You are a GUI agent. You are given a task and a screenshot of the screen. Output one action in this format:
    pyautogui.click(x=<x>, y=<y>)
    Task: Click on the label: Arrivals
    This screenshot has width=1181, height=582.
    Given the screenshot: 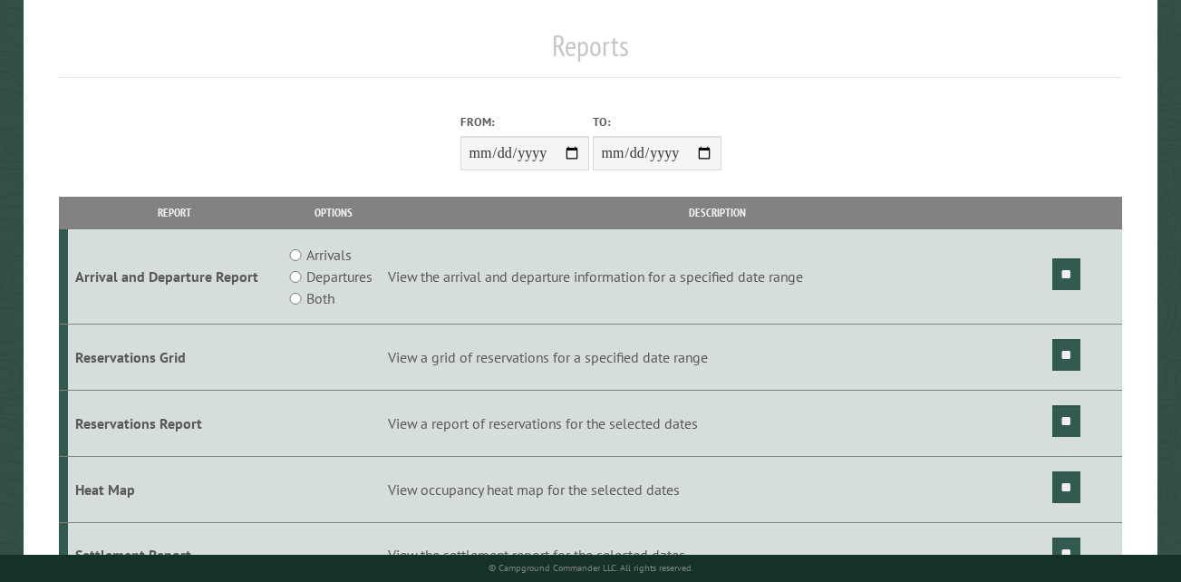 What is the action you would take?
    pyautogui.click(x=329, y=255)
    